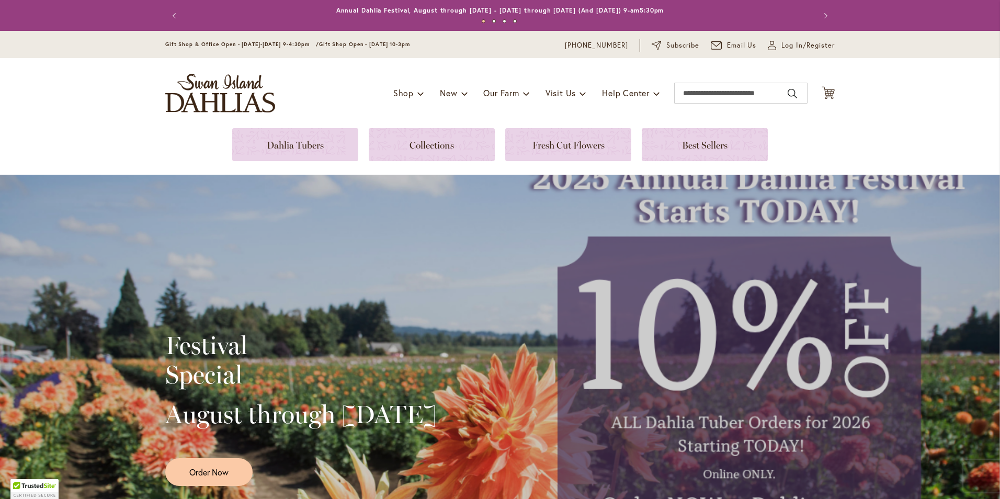 This screenshot has height=499, width=1000. I want to click on button: Next, so click(824, 16).